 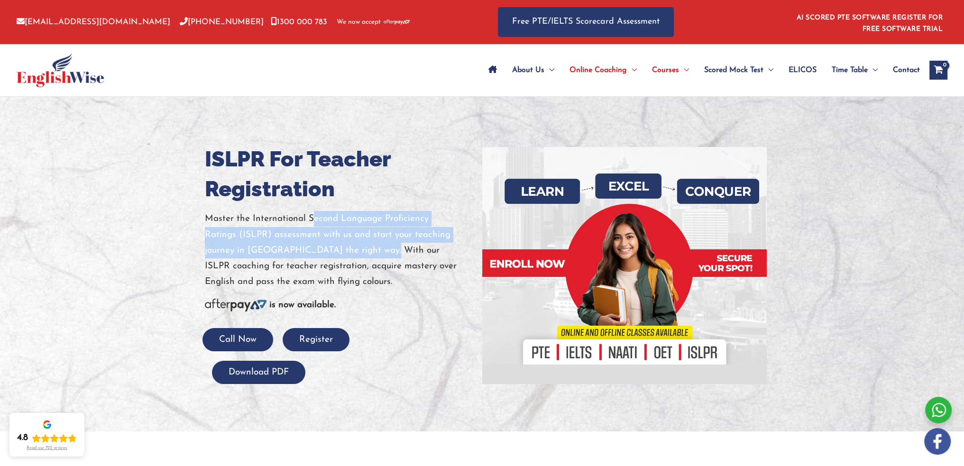 What do you see at coordinates (316, 339) in the screenshot?
I see `button: Register` at bounding box center [316, 339].